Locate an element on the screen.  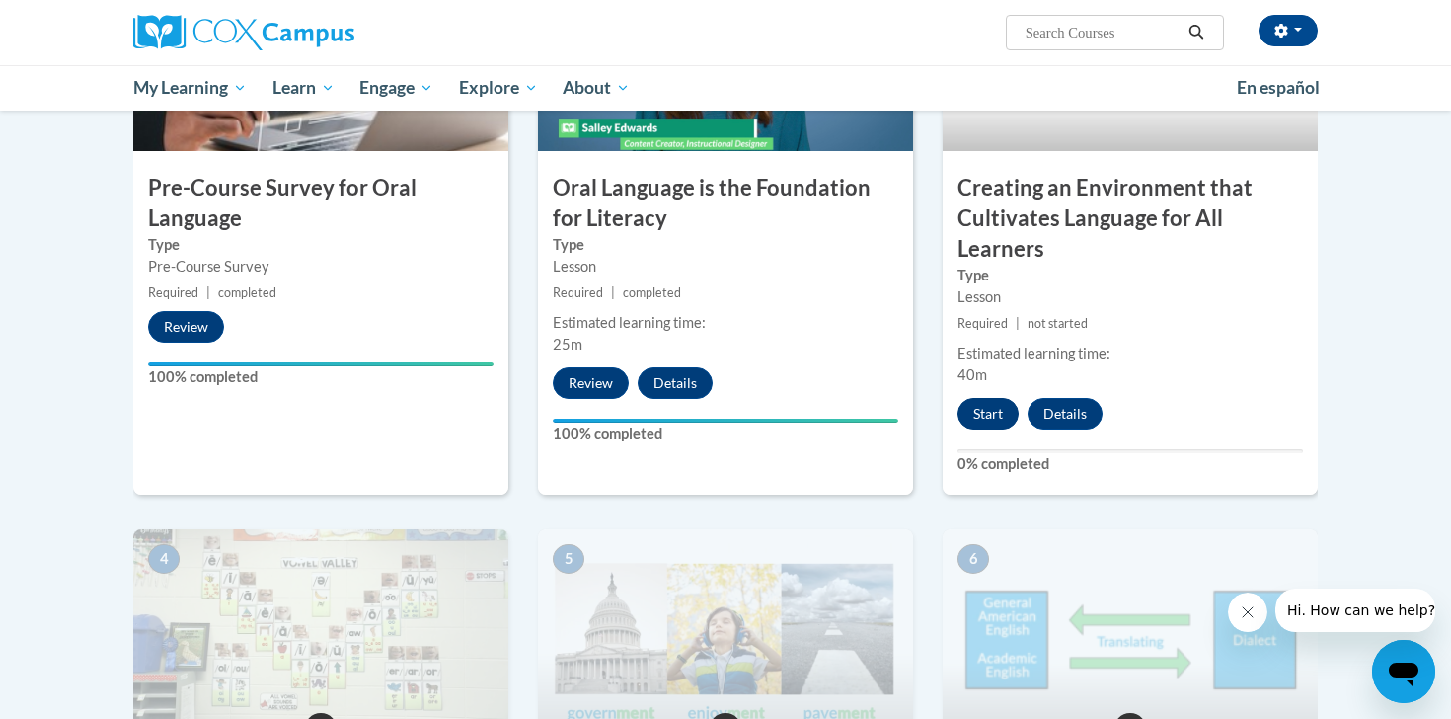
span: 40m is located at coordinates (972, 374).